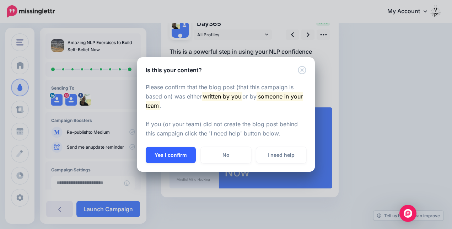 Image resolution: width=452 pixels, height=229 pixels. I want to click on mark: someone in your team, so click(224, 101).